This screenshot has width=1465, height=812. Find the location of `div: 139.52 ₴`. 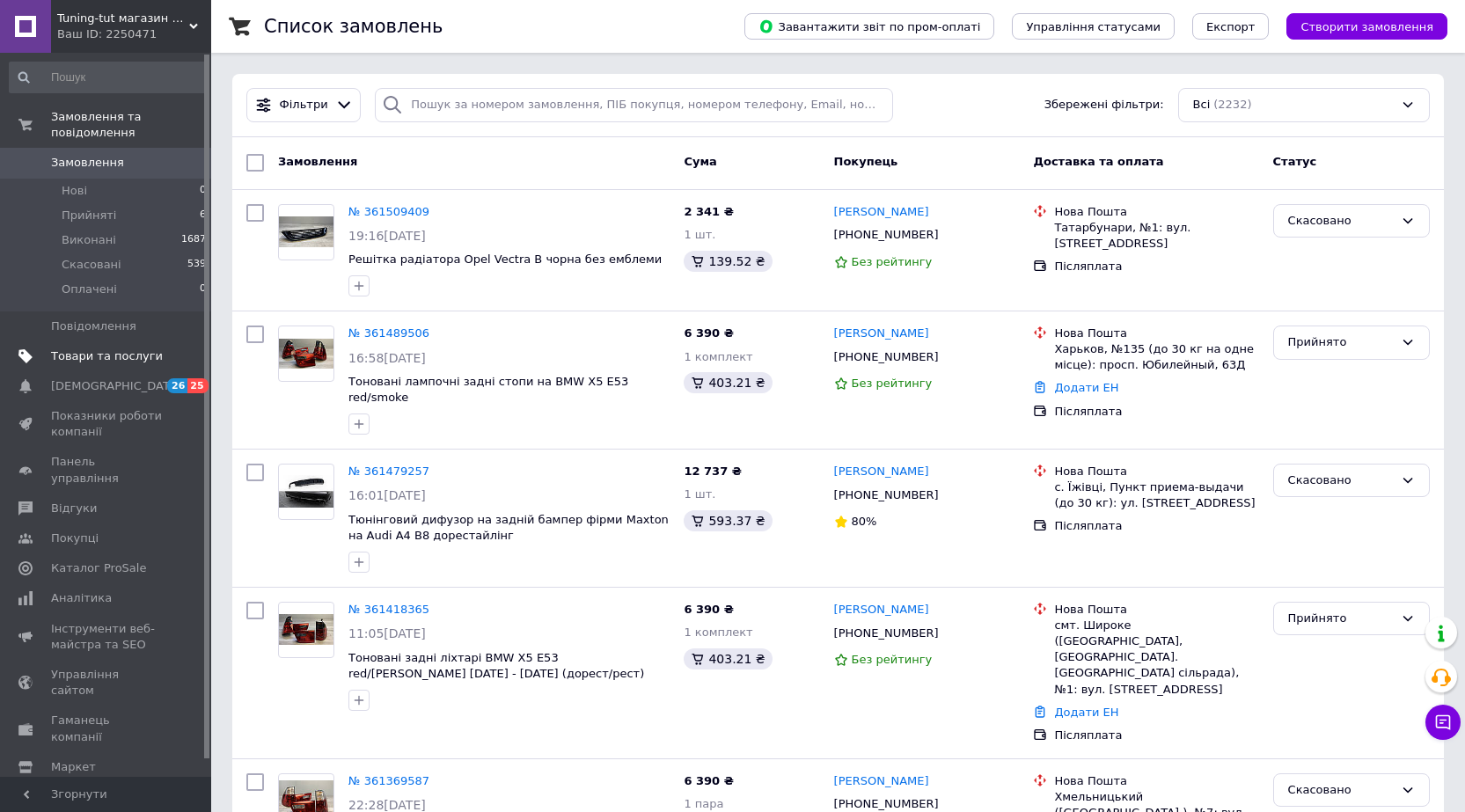

div: 139.52 ₴ is located at coordinates (728, 261).